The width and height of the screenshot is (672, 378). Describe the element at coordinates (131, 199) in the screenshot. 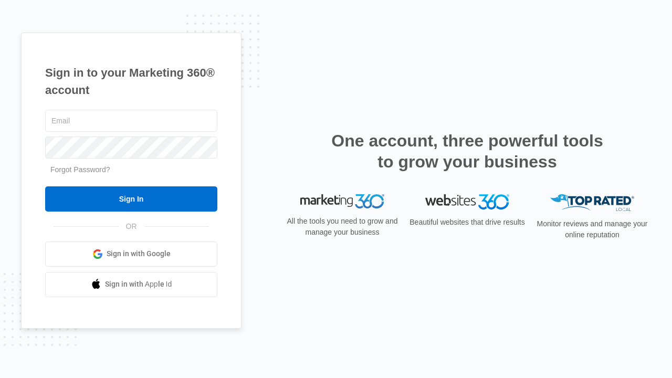

I see `input: Sign In` at that location.